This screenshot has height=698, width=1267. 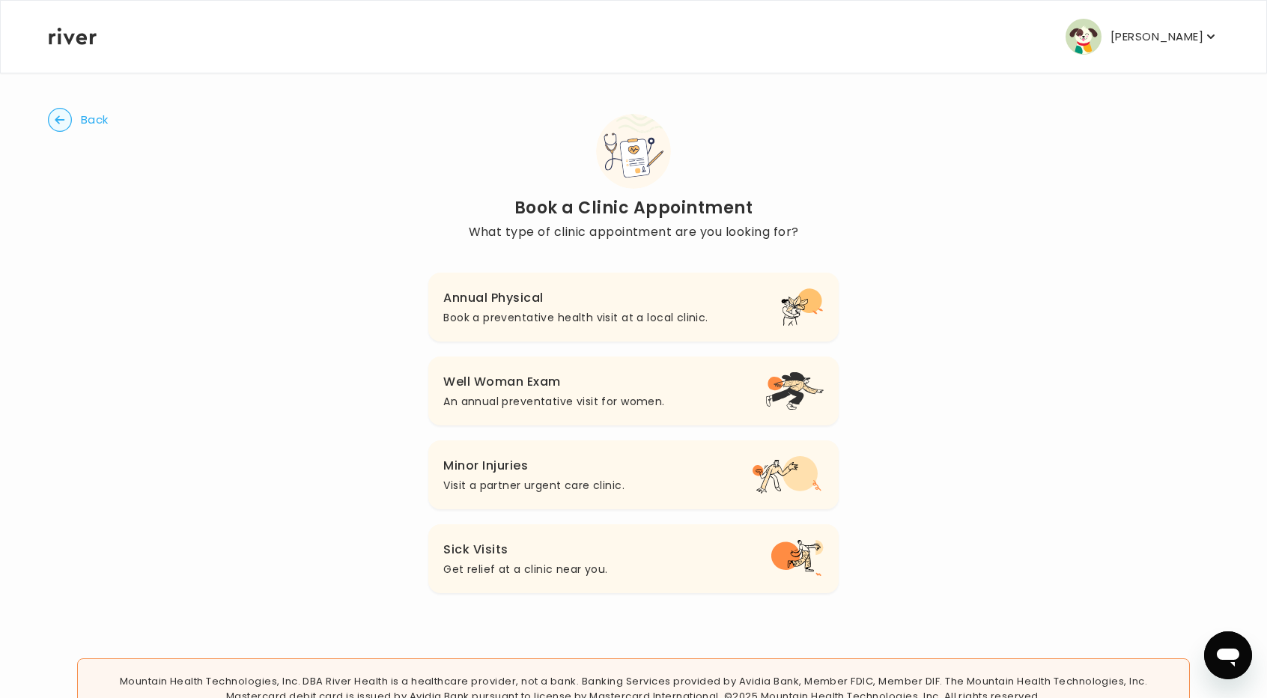 What do you see at coordinates (633, 307) in the screenshot?
I see `button: Annual PhysicalBook a preventative health visit at a local clinic.` at bounding box center [633, 307].